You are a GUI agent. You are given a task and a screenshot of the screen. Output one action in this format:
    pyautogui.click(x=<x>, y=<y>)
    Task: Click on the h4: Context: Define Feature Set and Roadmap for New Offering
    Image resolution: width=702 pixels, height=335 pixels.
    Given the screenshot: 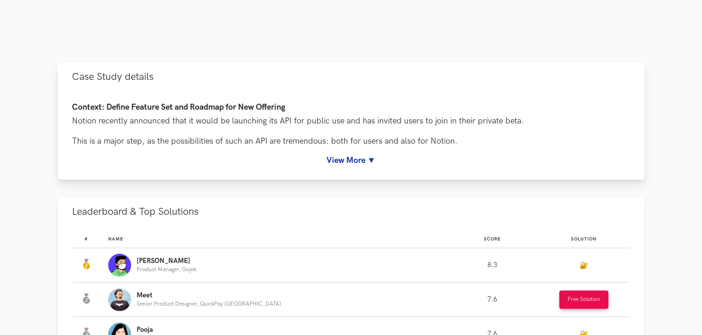 What is the action you would take?
    pyautogui.click(x=351, y=107)
    